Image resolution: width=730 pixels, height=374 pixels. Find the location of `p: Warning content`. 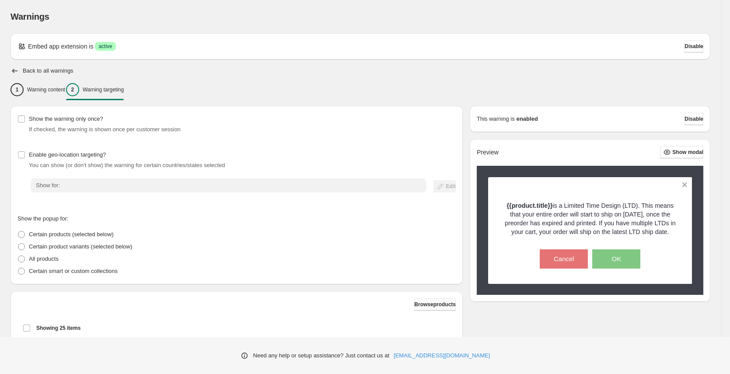

p: Warning content is located at coordinates (46, 90).